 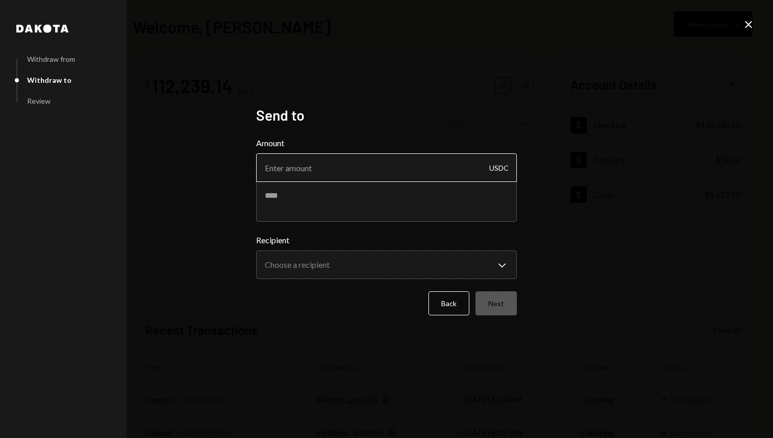 What do you see at coordinates (49, 80) in the screenshot?
I see `div: Withdraw to` at bounding box center [49, 80].